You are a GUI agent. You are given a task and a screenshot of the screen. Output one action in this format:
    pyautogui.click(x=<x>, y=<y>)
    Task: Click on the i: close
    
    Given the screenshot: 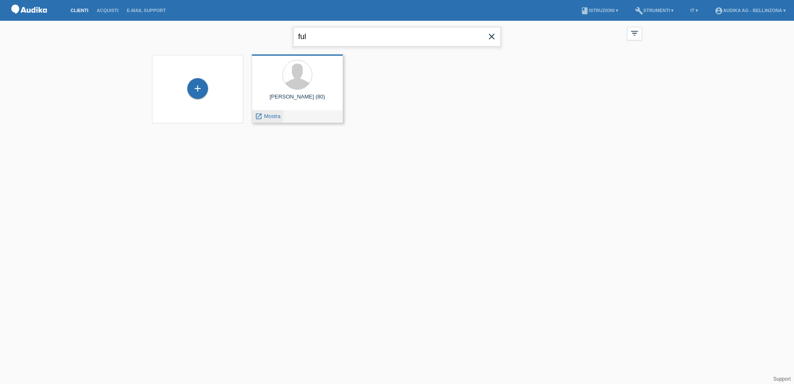 What is the action you would take?
    pyautogui.click(x=492, y=37)
    